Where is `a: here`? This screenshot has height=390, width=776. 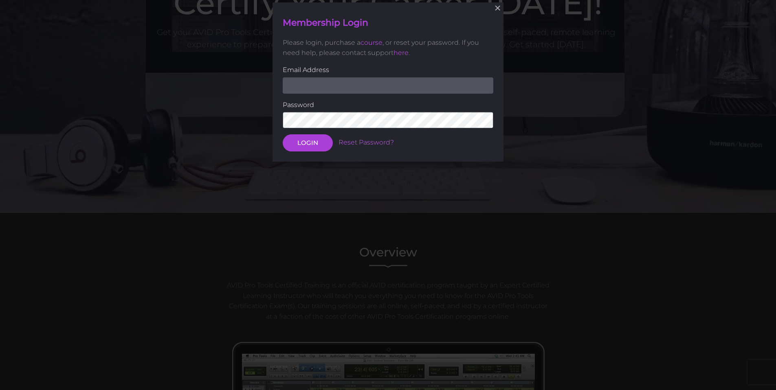
a: here is located at coordinates (401, 53).